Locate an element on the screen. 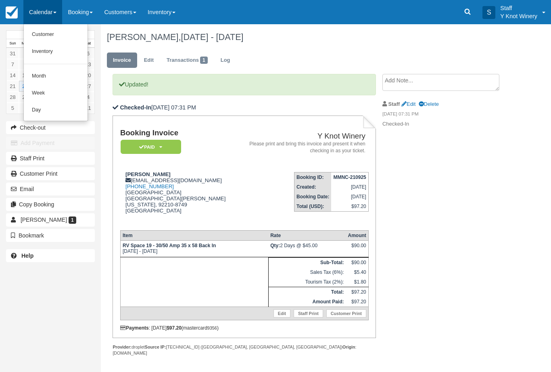  ul: Calendar is located at coordinates (56, 73).